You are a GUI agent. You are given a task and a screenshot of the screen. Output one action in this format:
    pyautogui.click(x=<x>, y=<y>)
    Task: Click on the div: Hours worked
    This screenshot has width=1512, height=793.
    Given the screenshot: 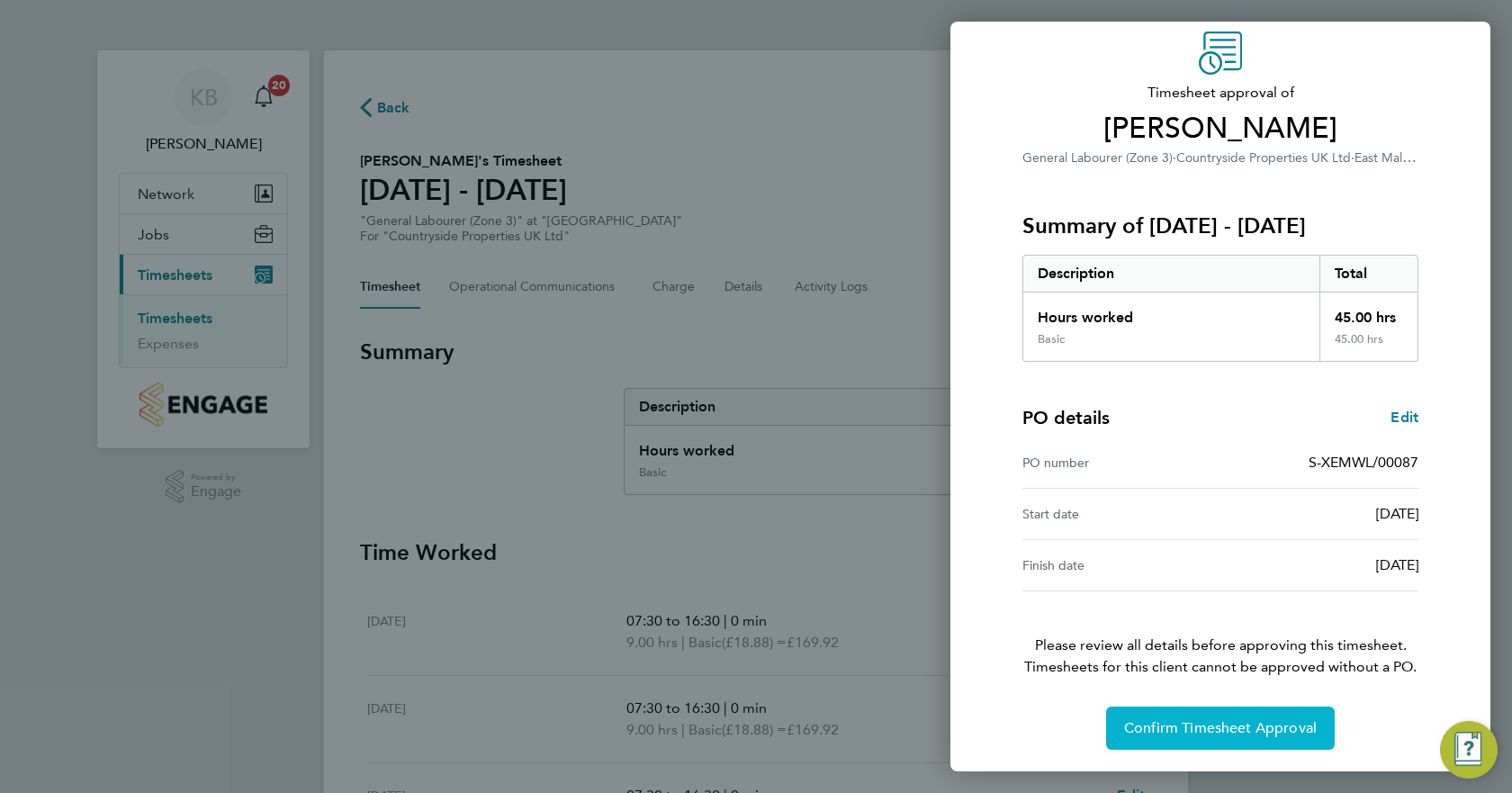 What is the action you would take?
    pyautogui.click(x=1171, y=312)
    